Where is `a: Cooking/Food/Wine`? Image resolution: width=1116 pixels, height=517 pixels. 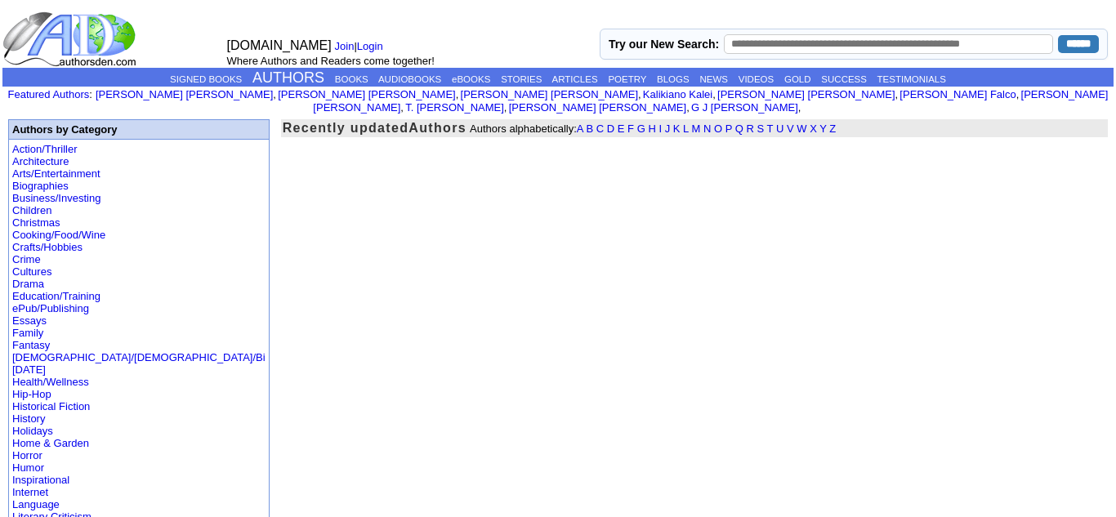 a: Cooking/Food/Wine is located at coordinates (59, 235).